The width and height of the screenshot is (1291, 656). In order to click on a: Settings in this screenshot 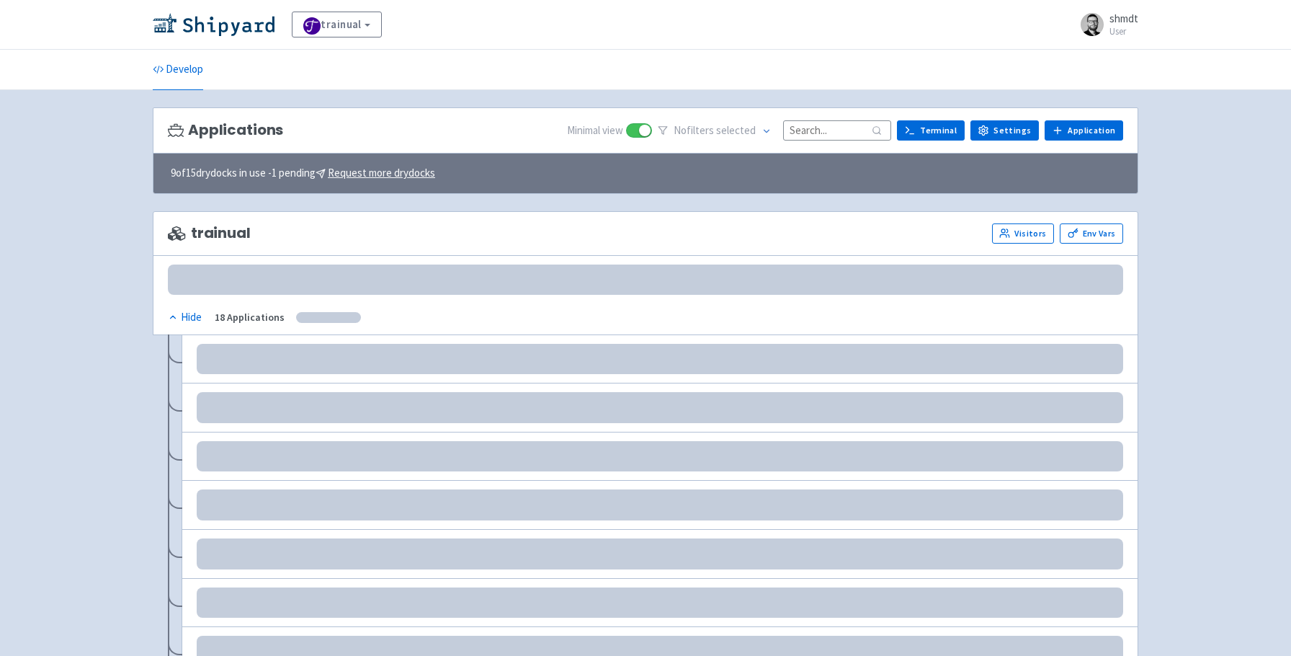, I will do `click(1004, 130)`.